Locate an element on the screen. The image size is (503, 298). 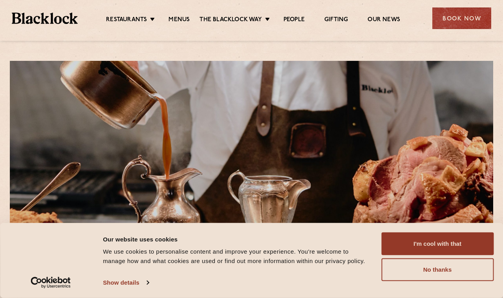
a: Gifting is located at coordinates (336, 20).